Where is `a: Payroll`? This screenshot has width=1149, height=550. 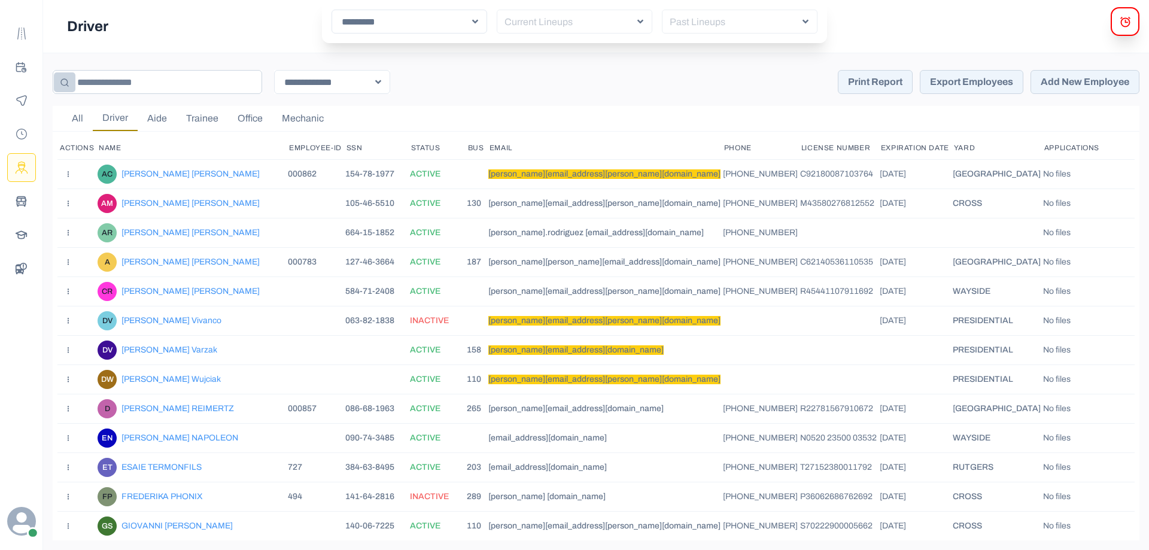 a: Payroll is located at coordinates (22, 134).